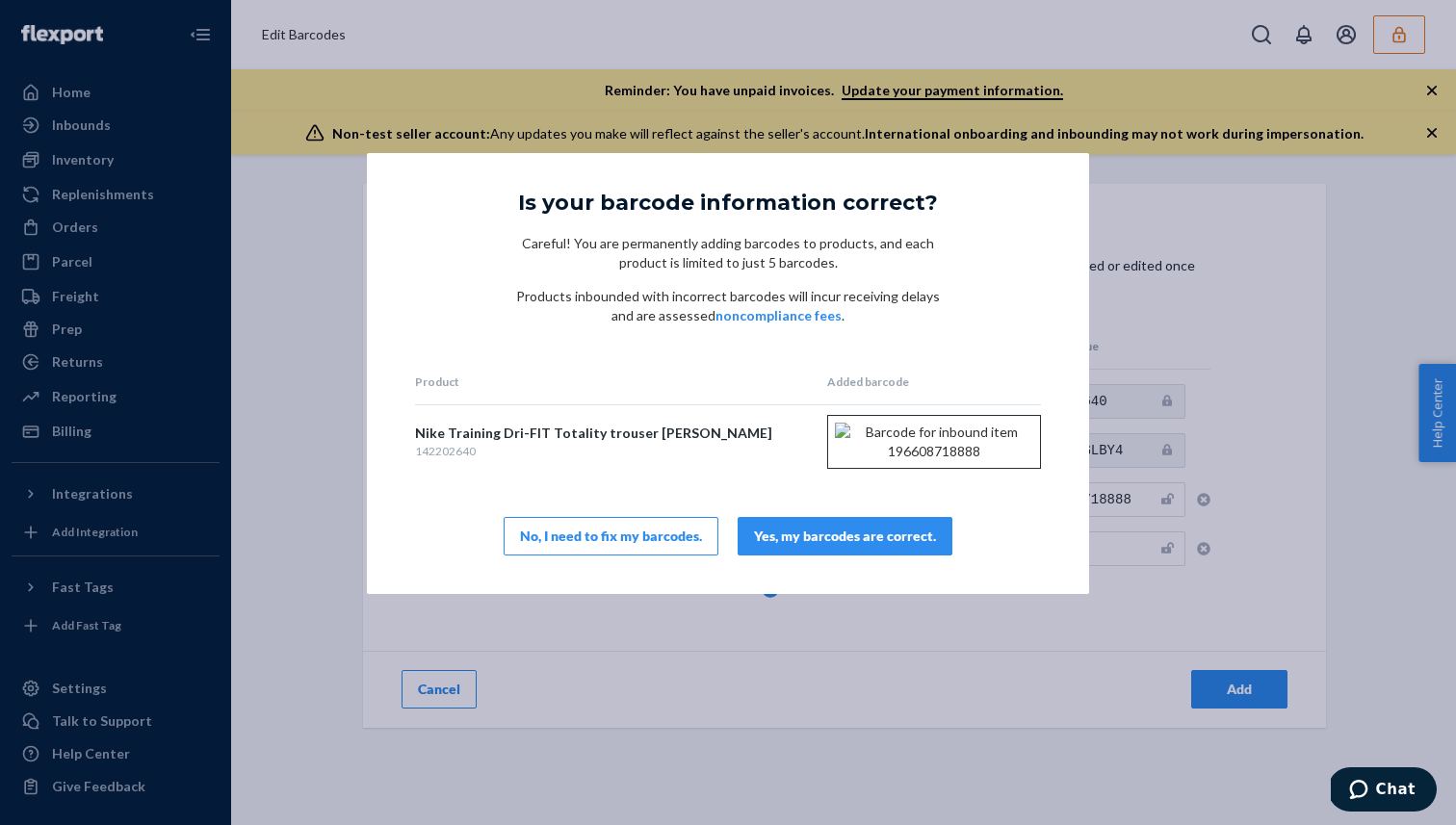  Describe the element at coordinates (845, 536) in the screenshot. I see `button: Yes, my barcodes are correct.` at that location.